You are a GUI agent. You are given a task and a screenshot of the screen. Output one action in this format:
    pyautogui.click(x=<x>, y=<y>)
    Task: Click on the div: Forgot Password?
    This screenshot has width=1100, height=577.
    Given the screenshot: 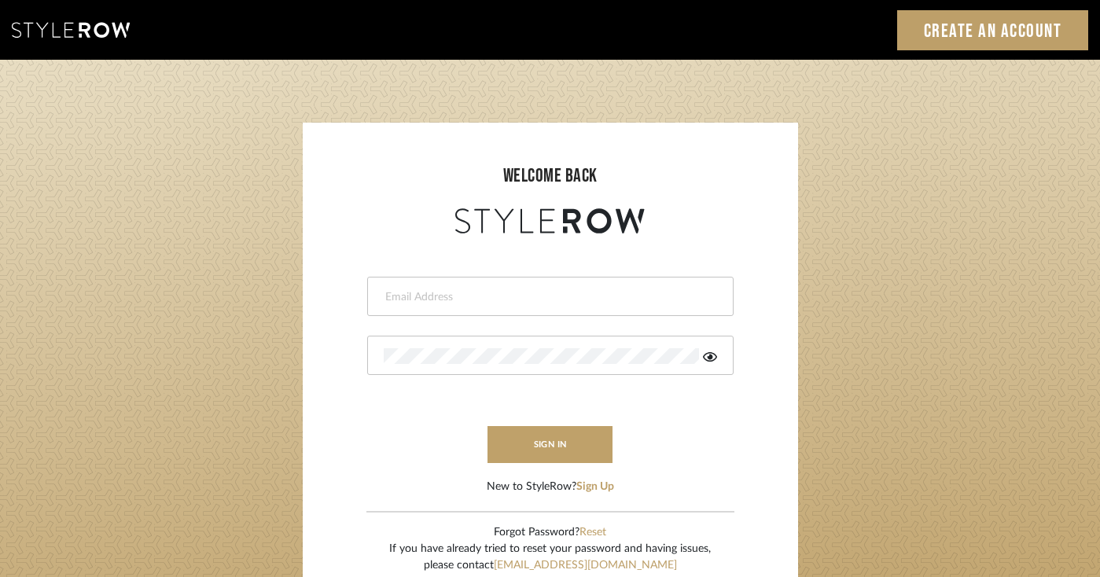 What is the action you would take?
    pyautogui.click(x=549, y=532)
    